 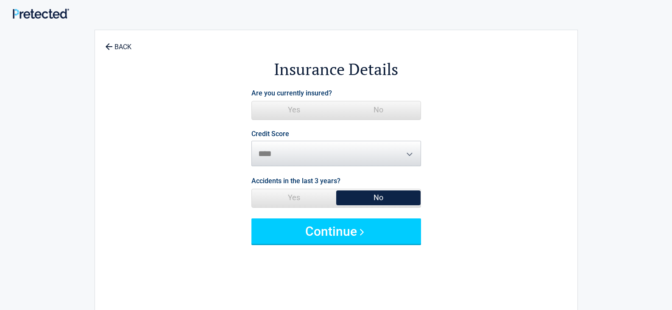 I want to click on label: Credit Score, so click(x=270, y=134).